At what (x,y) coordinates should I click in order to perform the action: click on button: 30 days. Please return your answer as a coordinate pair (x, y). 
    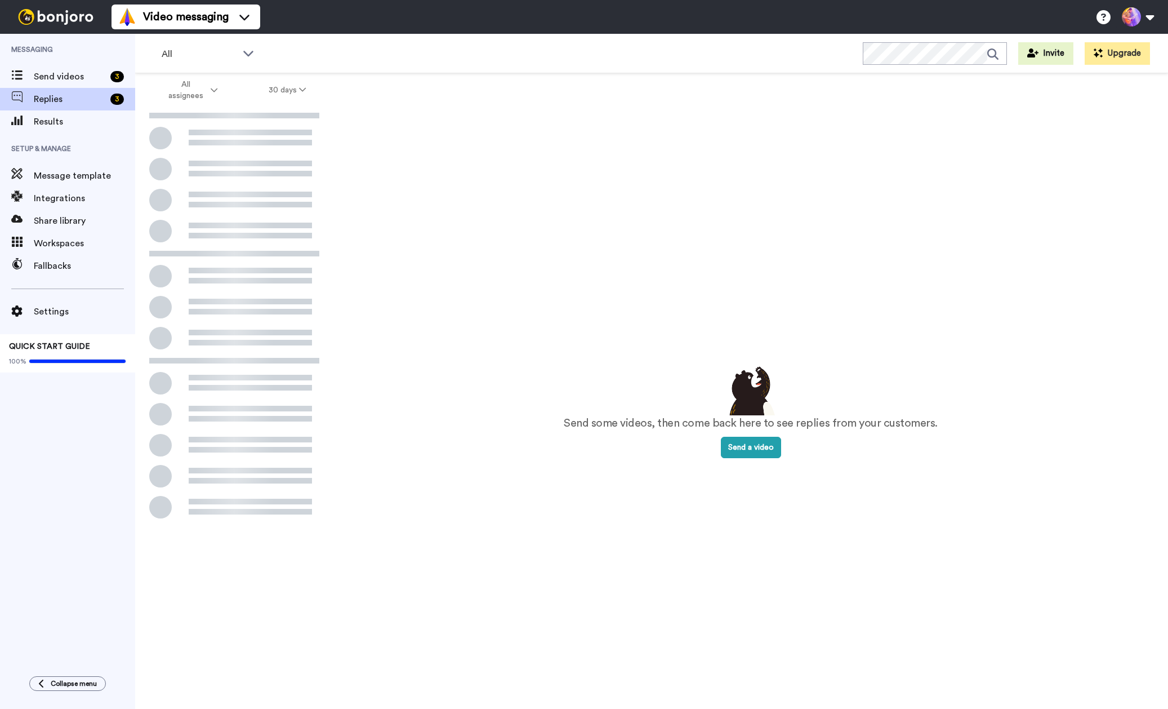
    Looking at the image, I should click on (287, 90).